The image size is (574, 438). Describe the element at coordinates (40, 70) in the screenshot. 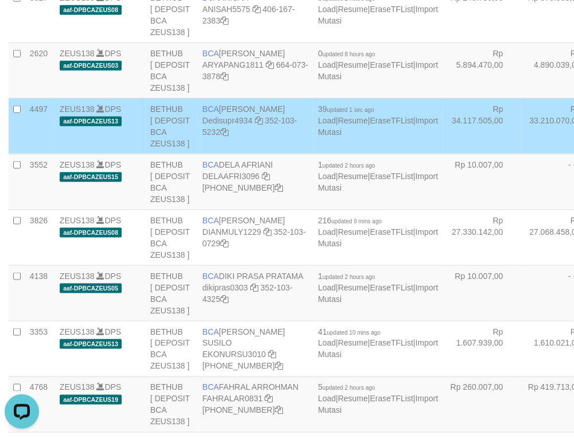

I see `td: 2620` at that location.